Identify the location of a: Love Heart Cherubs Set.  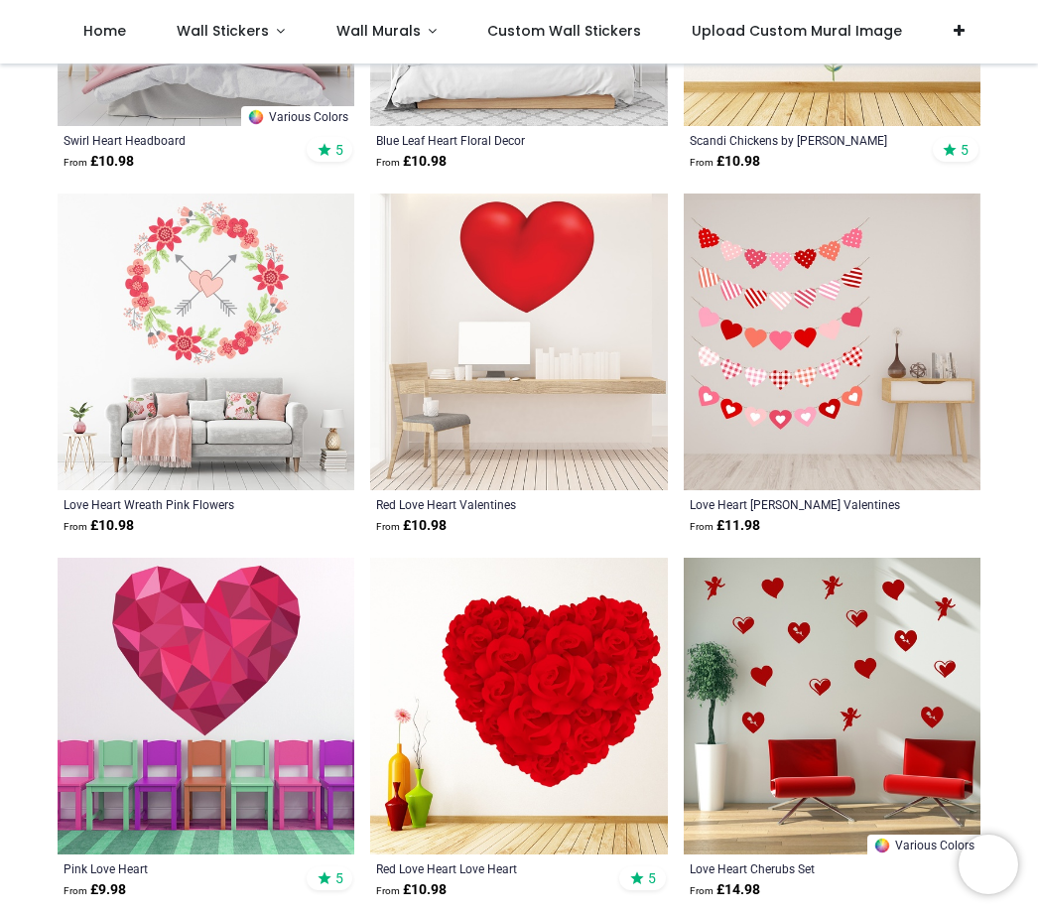
(804, 869).